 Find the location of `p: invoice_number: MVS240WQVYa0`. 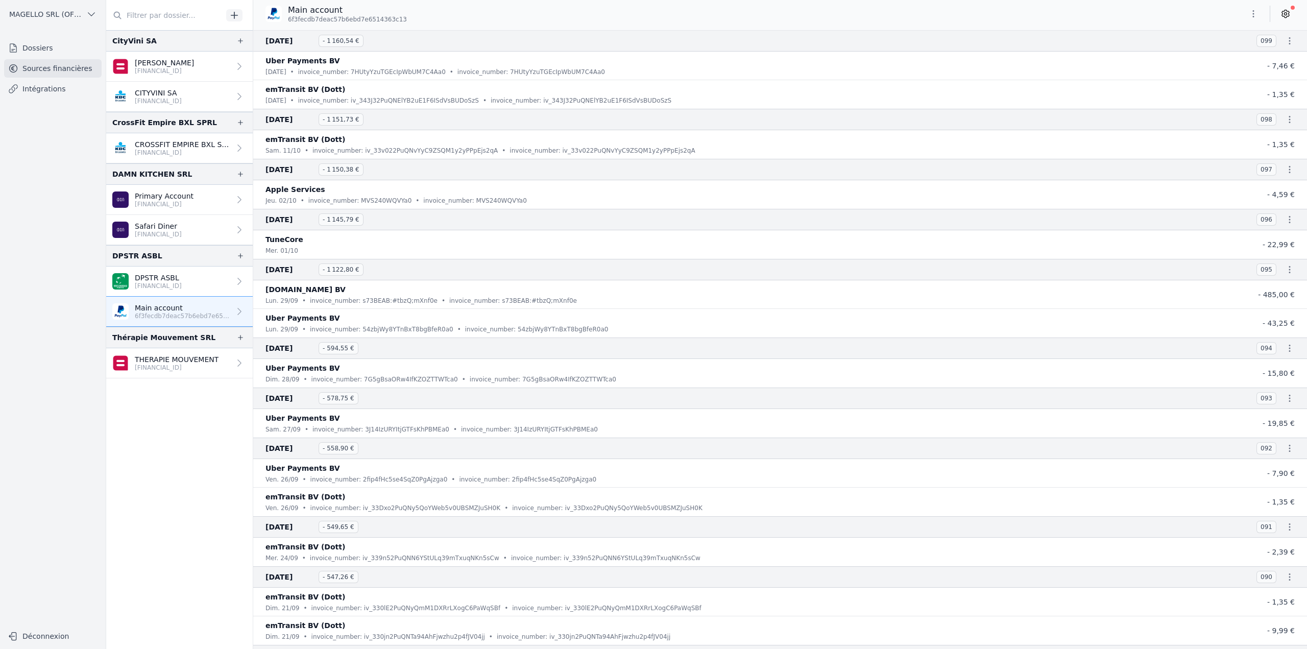

p: invoice_number: MVS240WQVYa0 is located at coordinates (475, 201).